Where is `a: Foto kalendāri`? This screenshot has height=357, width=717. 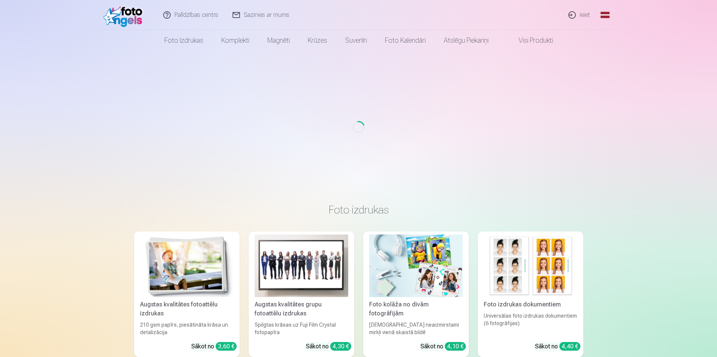
a: Foto kalendāri is located at coordinates (405, 40).